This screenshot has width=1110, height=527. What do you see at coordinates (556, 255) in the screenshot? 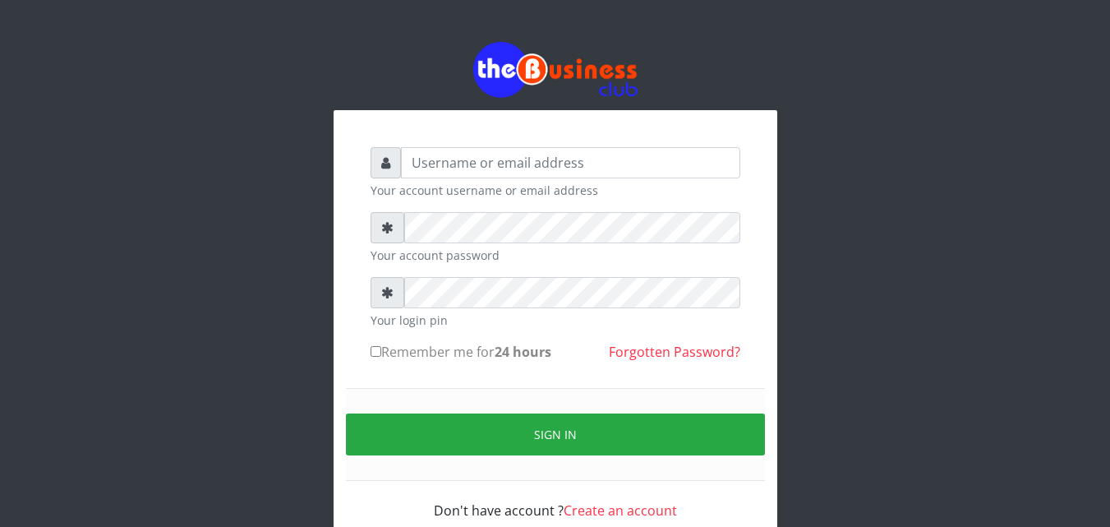
I see `small: Your account password` at bounding box center [556, 255].